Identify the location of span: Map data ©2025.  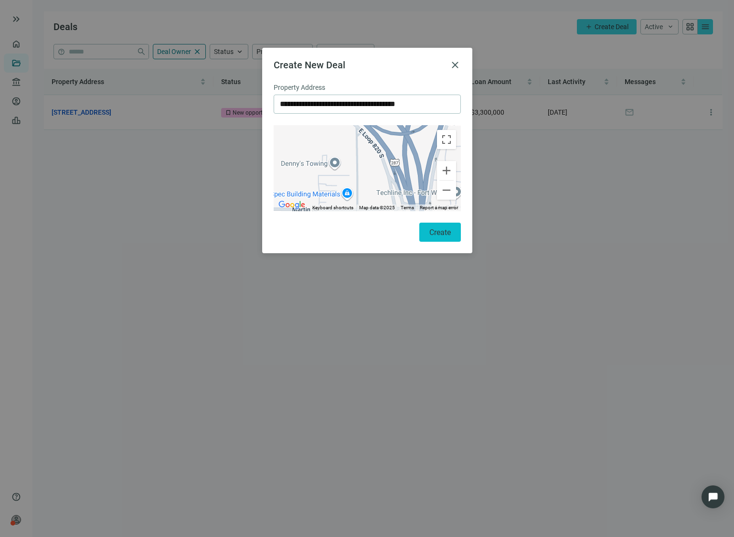
(377, 207).